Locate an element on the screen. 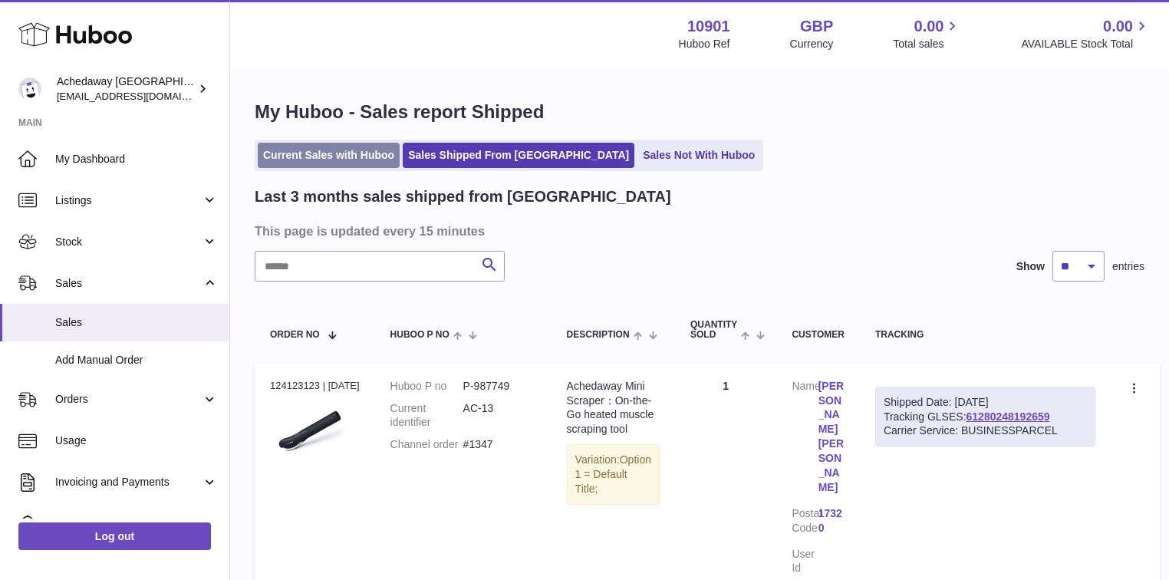  dt: Postal Code is located at coordinates (805, 523).